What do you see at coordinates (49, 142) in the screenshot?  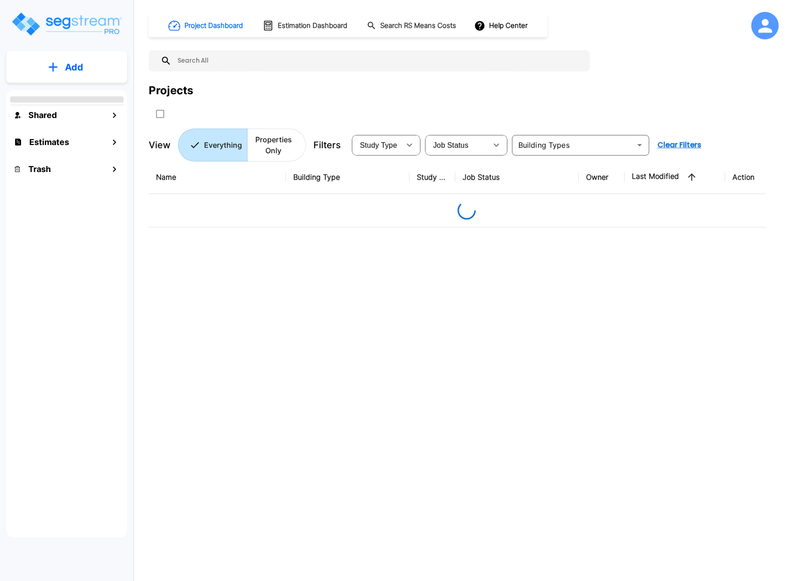 I see `h1: Estimates` at bounding box center [49, 142].